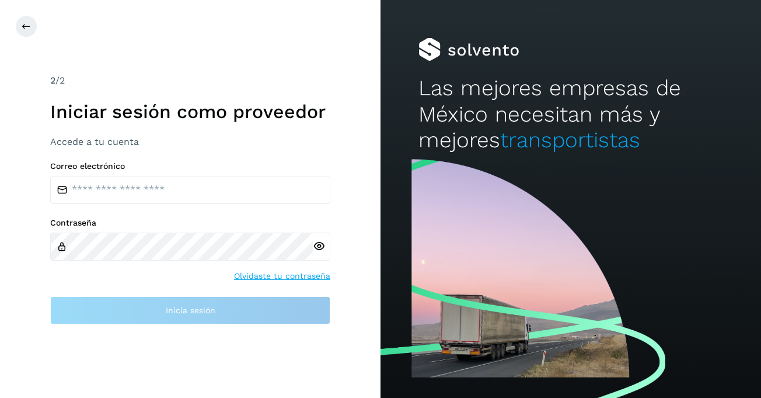 The width and height of the screenshot is (761, 398). Describe the element at coordinates (190, 111) in the screenshot. I see `h1: Iniciar sesión como proveedor` at that location.